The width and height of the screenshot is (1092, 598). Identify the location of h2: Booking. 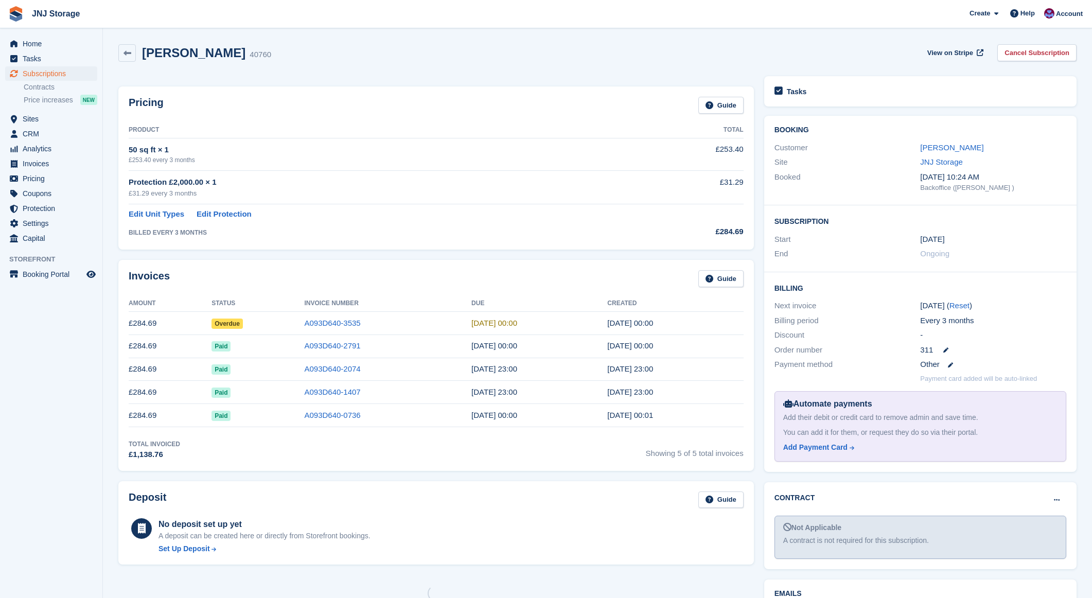
(920, 130).